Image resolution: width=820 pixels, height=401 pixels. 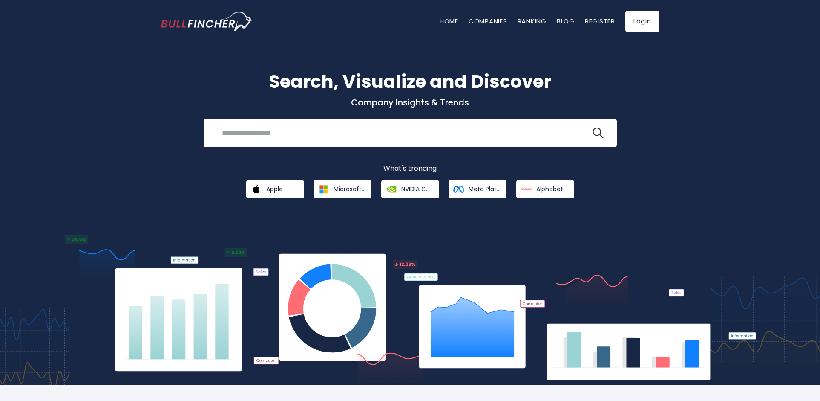 I want to click on p: Company Insights & Trends, so click(x=410, y=102).